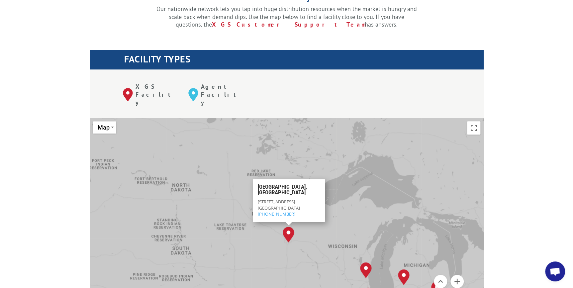  Describe the element at coordinates (320, 184) in the screenshot. I see `span: Close` at that location.